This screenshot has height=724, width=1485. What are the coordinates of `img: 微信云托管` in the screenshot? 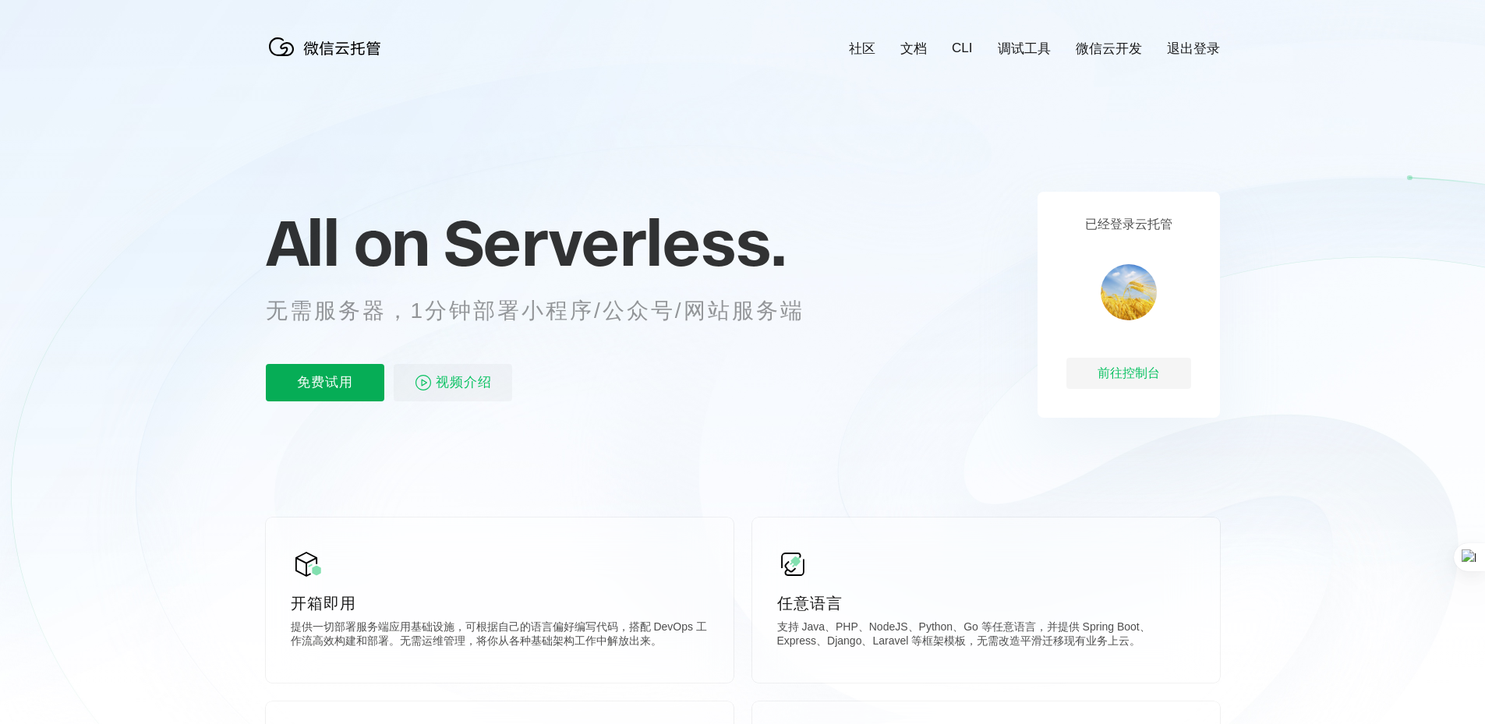 It's located at (328, 47).